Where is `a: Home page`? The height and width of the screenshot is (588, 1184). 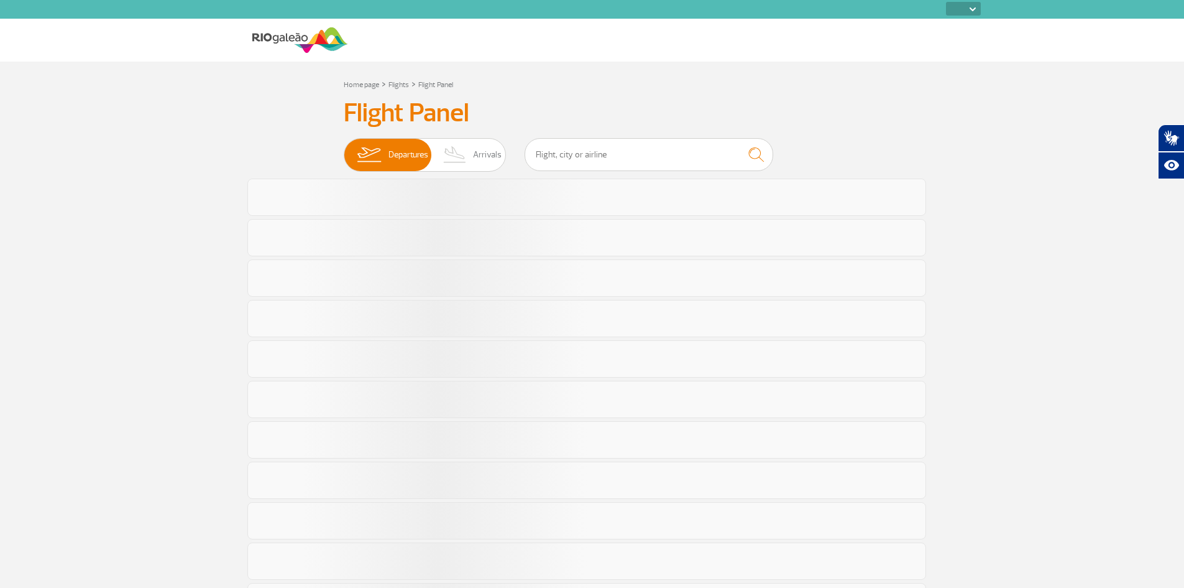 a: Home page is located at coordinates (361, 85).